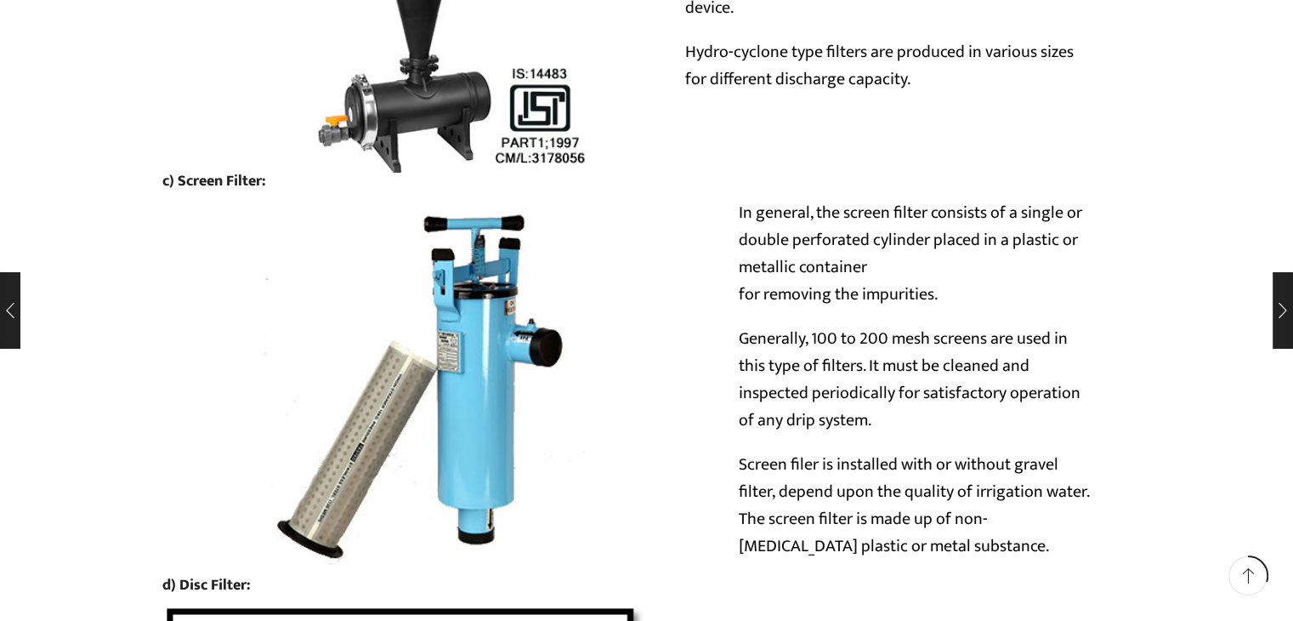 This screenshot has height=621, width=1293. What do you see at coordinates (917, 379) in the screenshot?
I see `p: Generally, 100 to 200 mesh screens are used in this type of filters. It must be cleaned and inspe...` at bounding box center [917, 379].